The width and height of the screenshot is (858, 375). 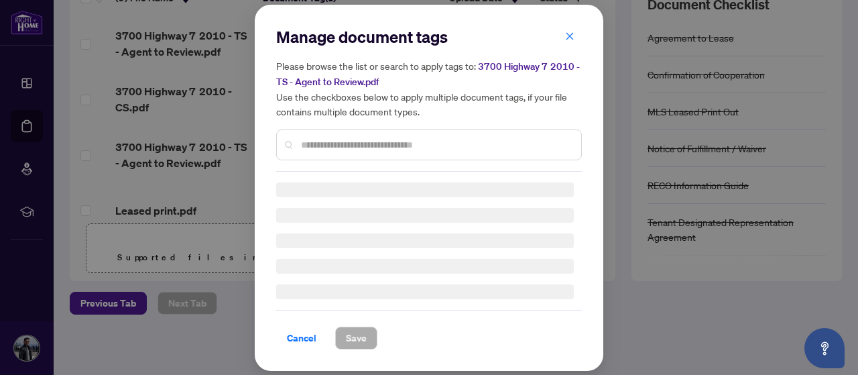 What do you see at coordinates (570, 36) in the screenshot?
I see `span: close` at bounding box center [570, 36].